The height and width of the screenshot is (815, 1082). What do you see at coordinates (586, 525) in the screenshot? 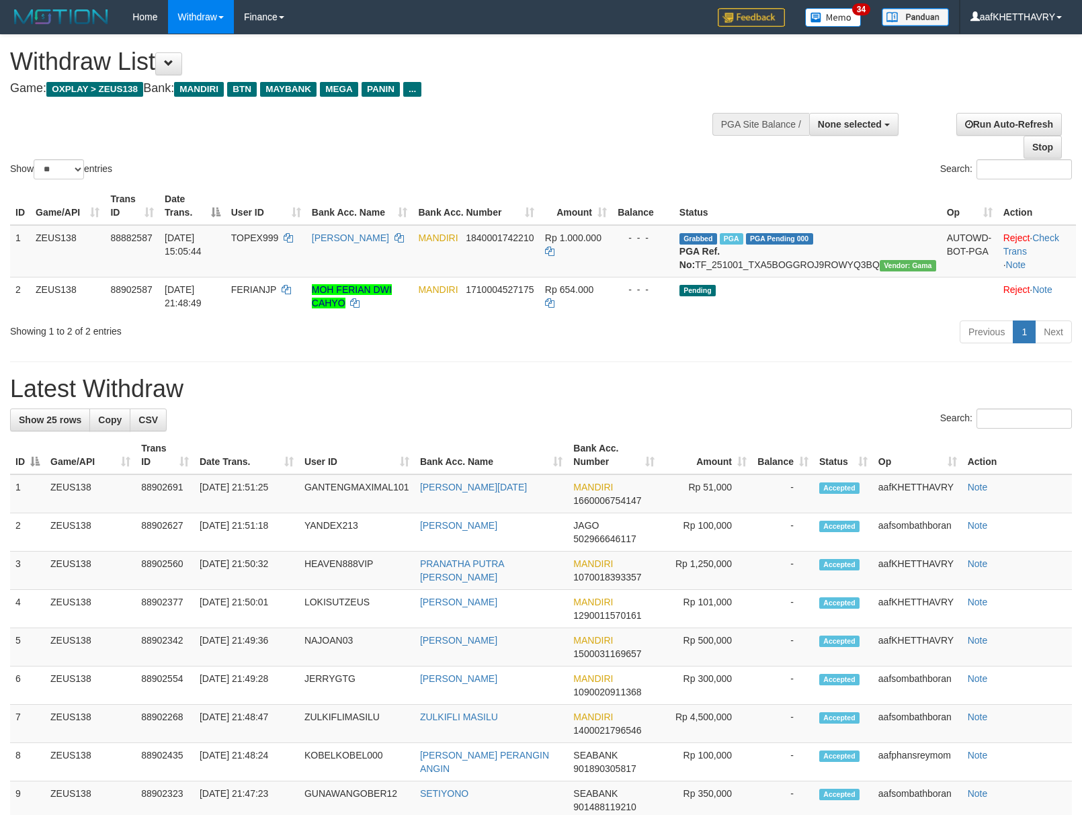
I see `span: JAGO` at bounding box center [586, 525].